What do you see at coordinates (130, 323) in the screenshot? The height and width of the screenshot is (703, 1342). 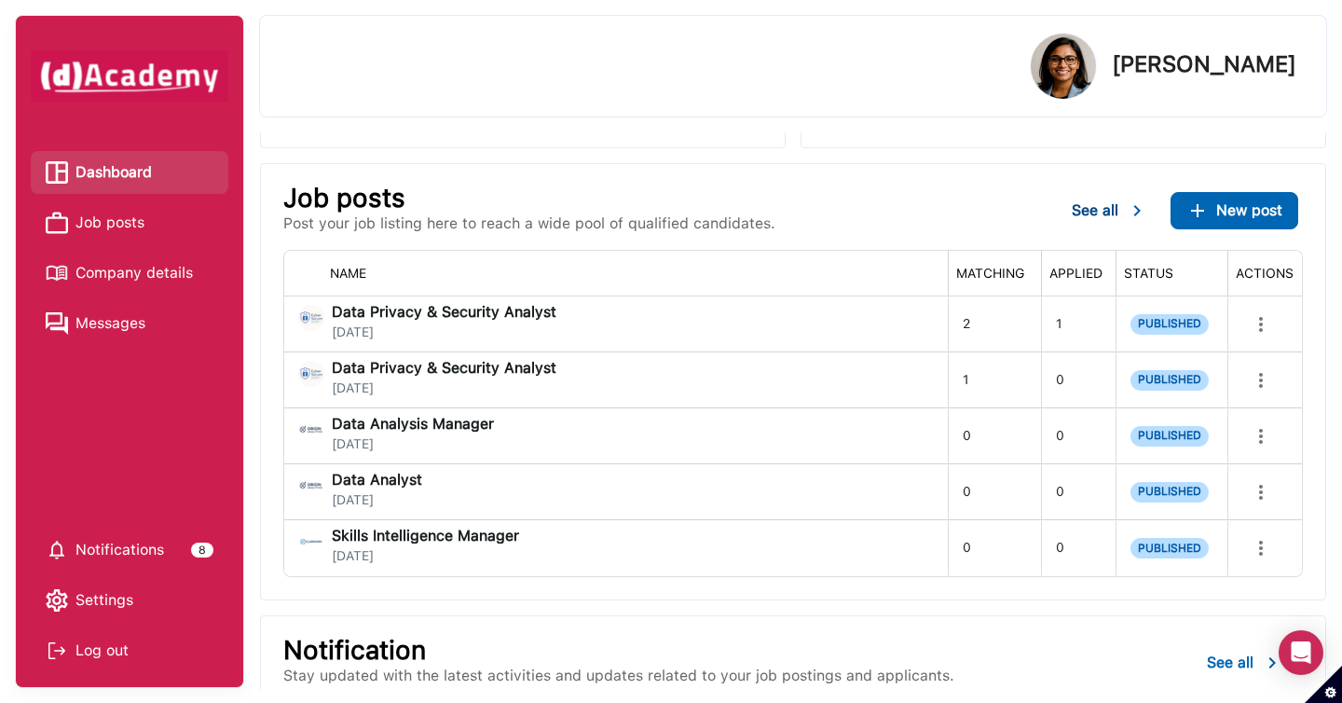 I see `a: Messages iconMessages` at bounding box center [130, 323].